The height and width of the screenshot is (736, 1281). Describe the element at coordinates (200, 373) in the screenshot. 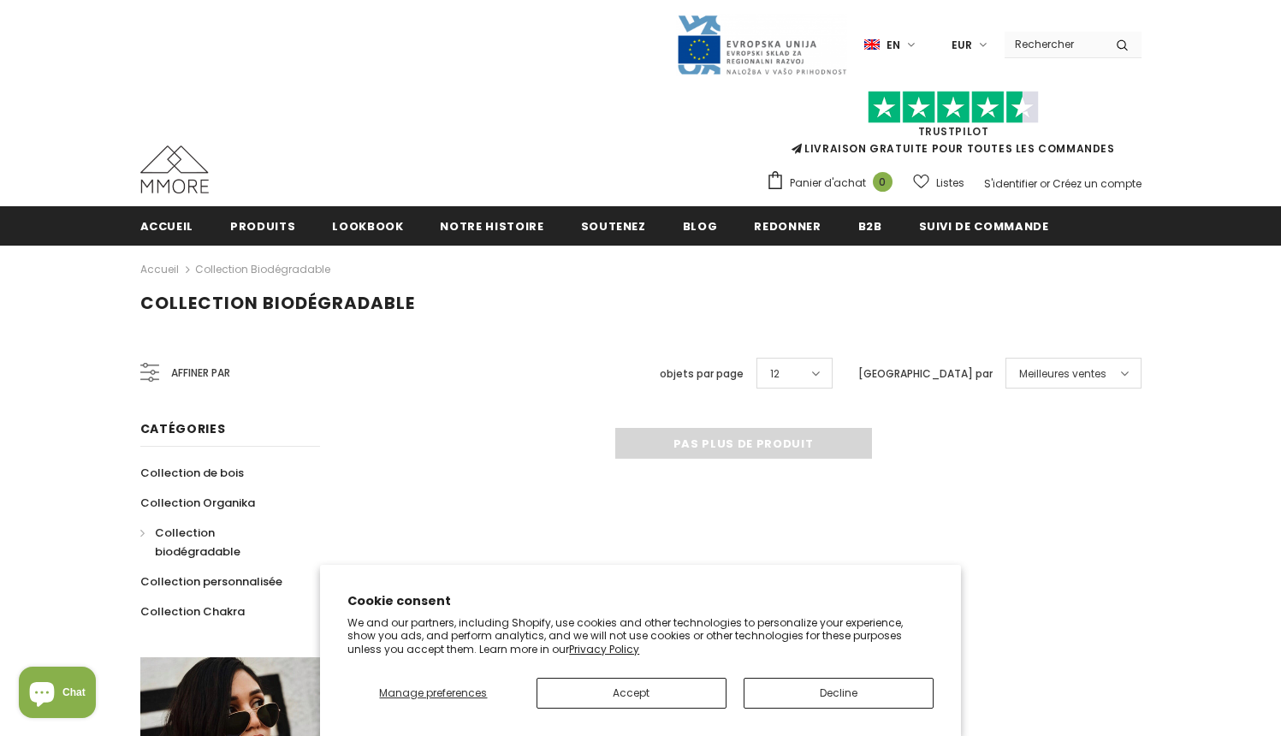

I see `span: Affiner par` at that location.